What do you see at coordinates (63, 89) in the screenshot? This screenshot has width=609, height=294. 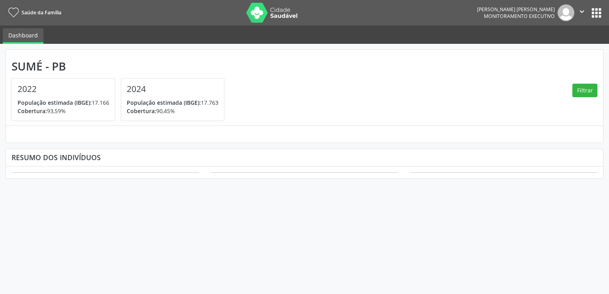 I see `h4: 2022` at bounding box center [63, 89].